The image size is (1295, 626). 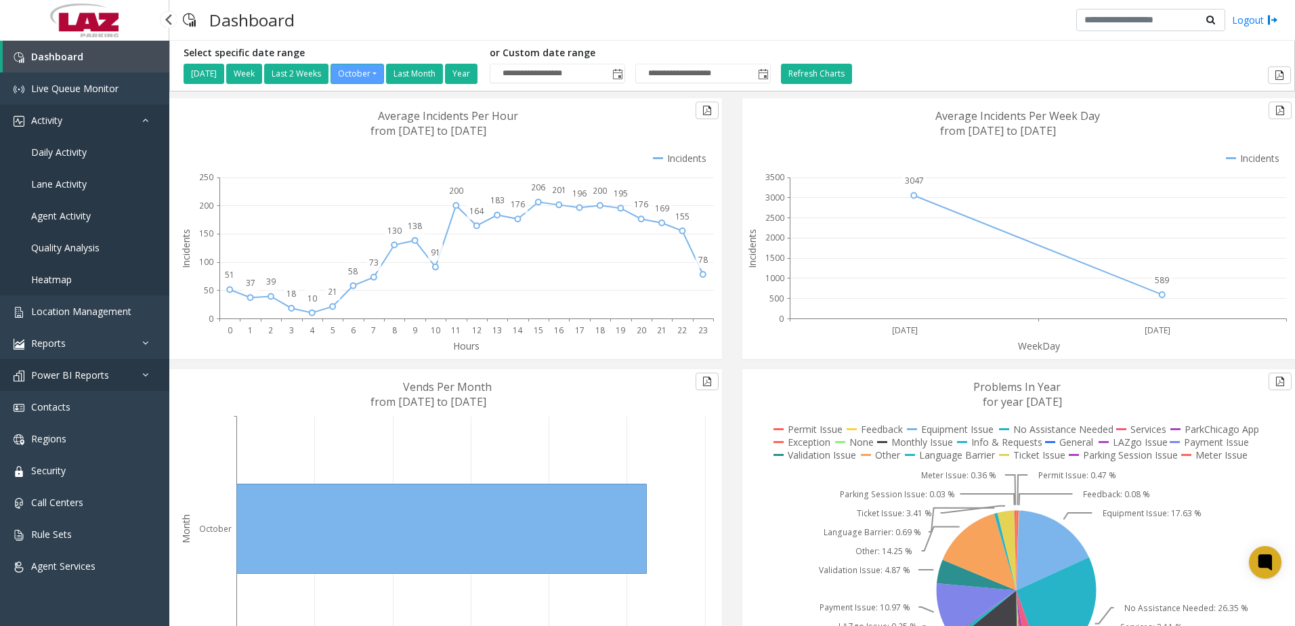 I want to click on text: 196, so click(x=579, y=193).